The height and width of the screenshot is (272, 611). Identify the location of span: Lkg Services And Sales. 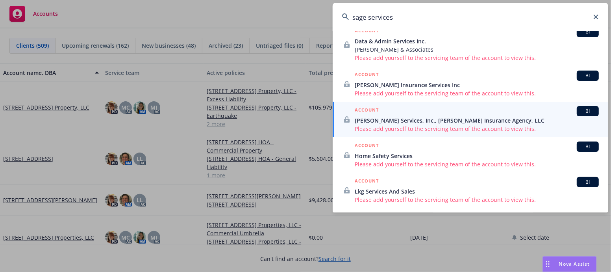
(477, 191).